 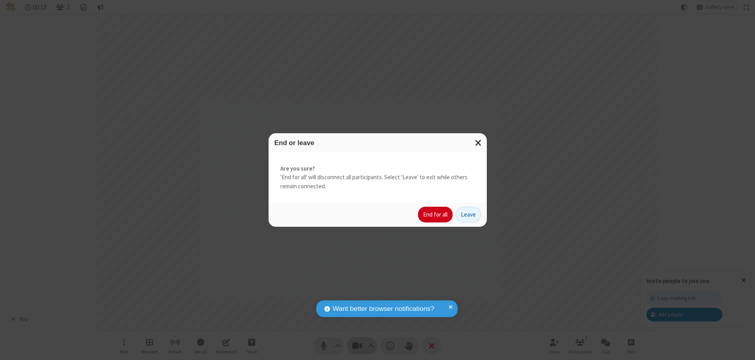 What do you see at coordinates (384, 309) in the screenshot?
I see `span: Want better browser notifications?` at bounding box center [384, 309].